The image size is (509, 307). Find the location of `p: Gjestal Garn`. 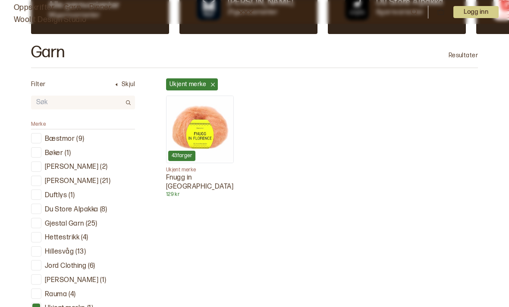

p: Gjestal Garn is located at coordinates (64, 224).